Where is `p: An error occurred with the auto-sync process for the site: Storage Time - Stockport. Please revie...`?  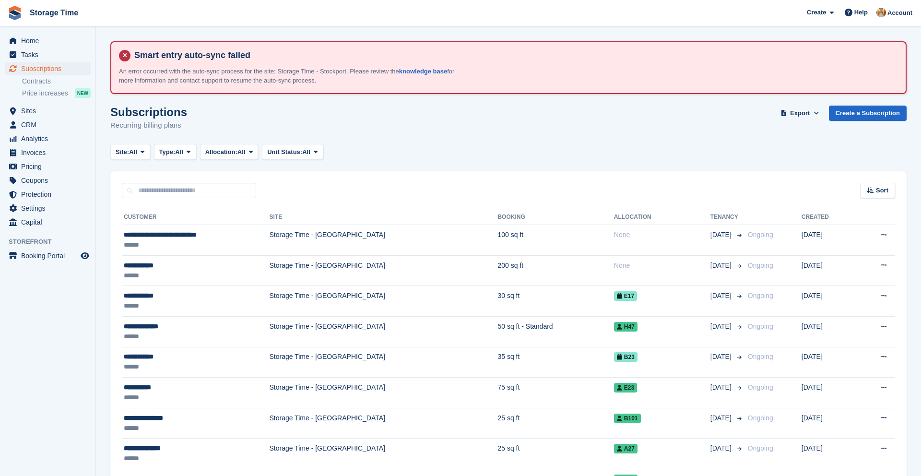
p: An error occurred with the auto-sync process for the site: Storage Time - Stockport. Please revie... is located at coordinates (287, 76).